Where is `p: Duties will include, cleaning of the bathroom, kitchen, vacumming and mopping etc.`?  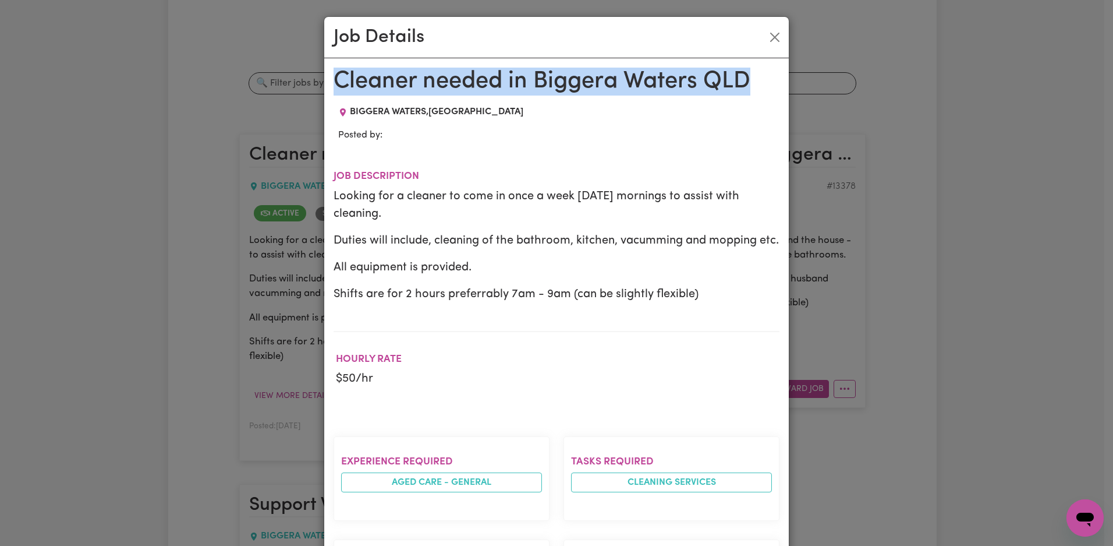
p: Duties will include, cleaning of the bathroom, kitchen, vacumming and mopping etc. is located at coordinates (557, 240).